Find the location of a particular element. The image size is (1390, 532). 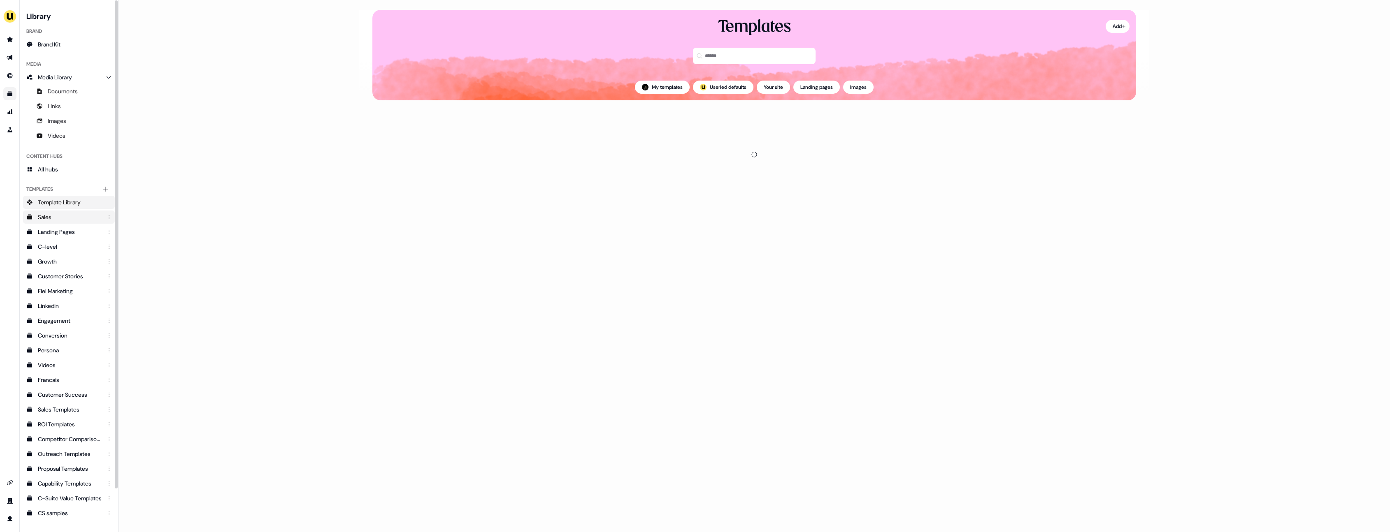

div: Customer Stories is located at coordinates (70, 277).